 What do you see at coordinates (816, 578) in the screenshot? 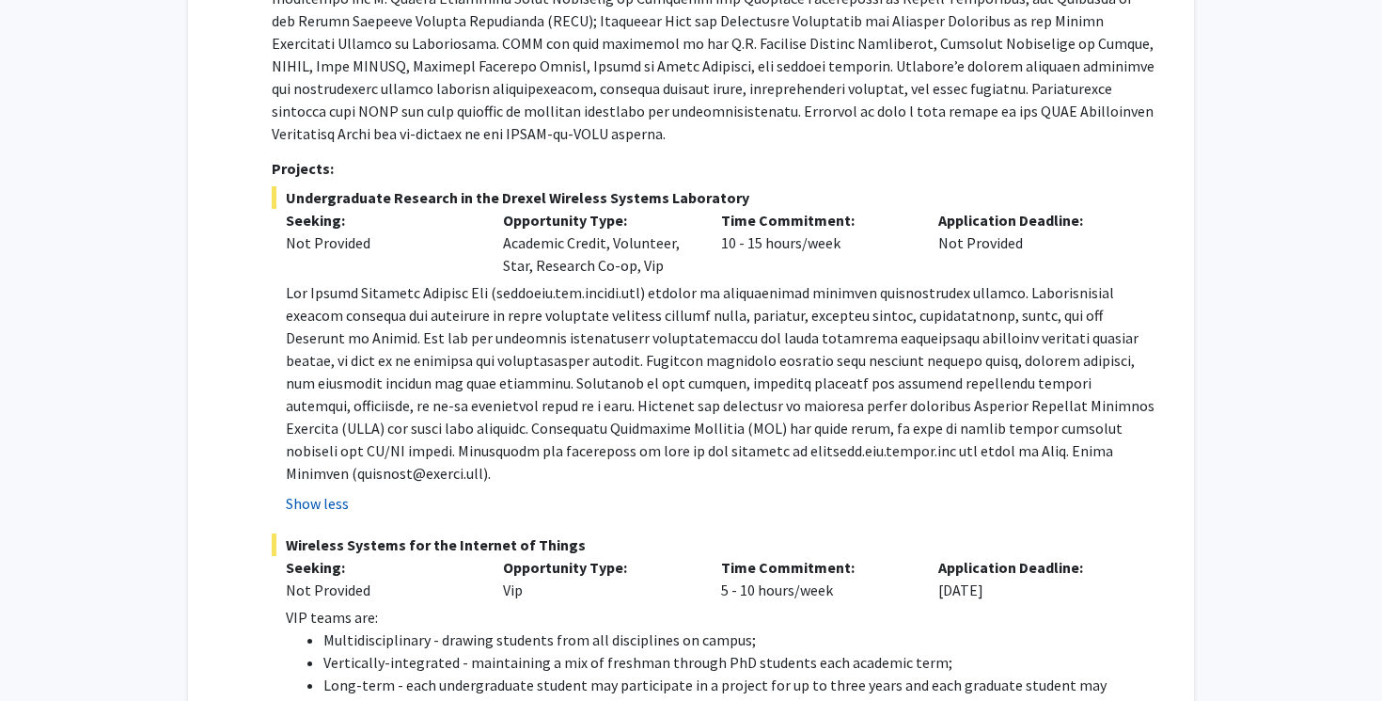
I see `div: 5 - 10 hours/week` at bounding box center [816, 578].